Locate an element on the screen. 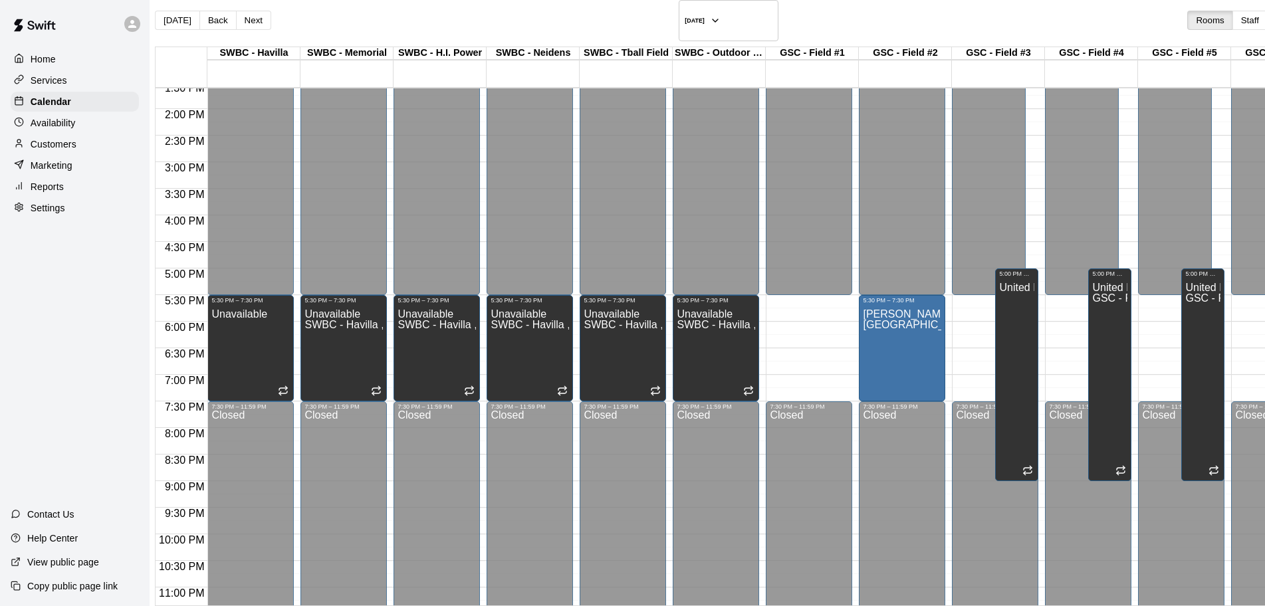 The height and width of the screenshot is (606, 1265). span: 8:00 PM is located at coordinates (185, 433).